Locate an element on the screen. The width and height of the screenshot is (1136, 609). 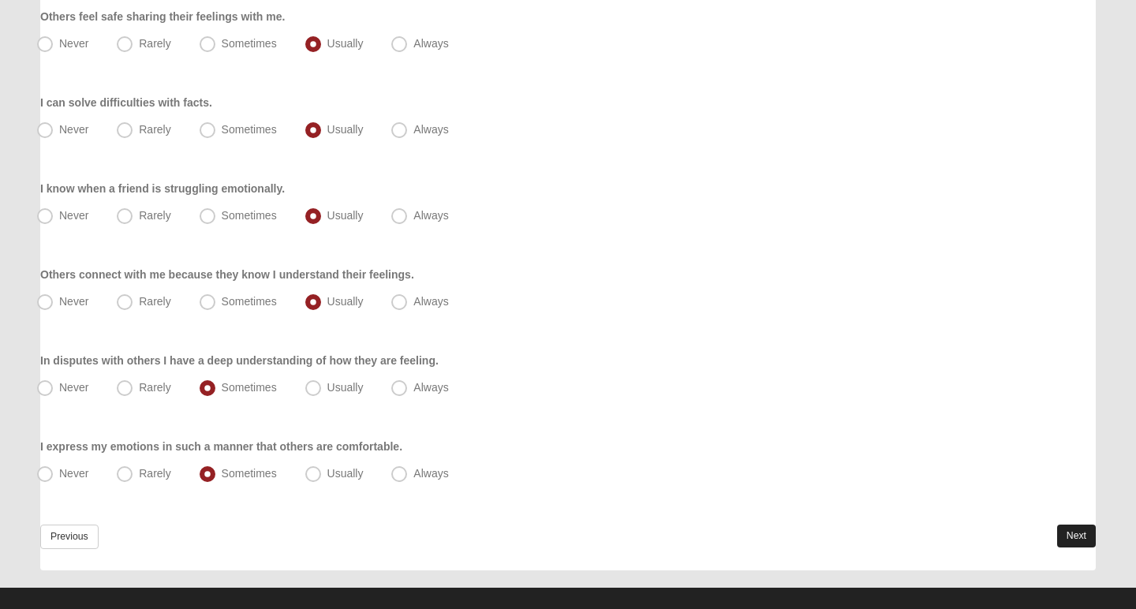
a: Previous is located at coordinates (69, 536).